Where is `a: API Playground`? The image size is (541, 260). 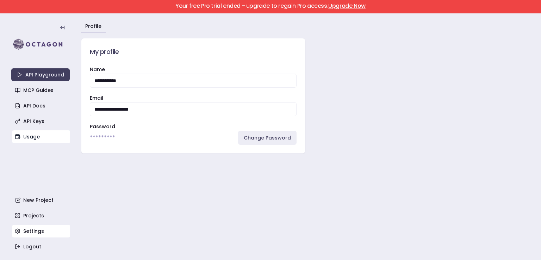
a: API Playground is located at coordinates (41, 75).